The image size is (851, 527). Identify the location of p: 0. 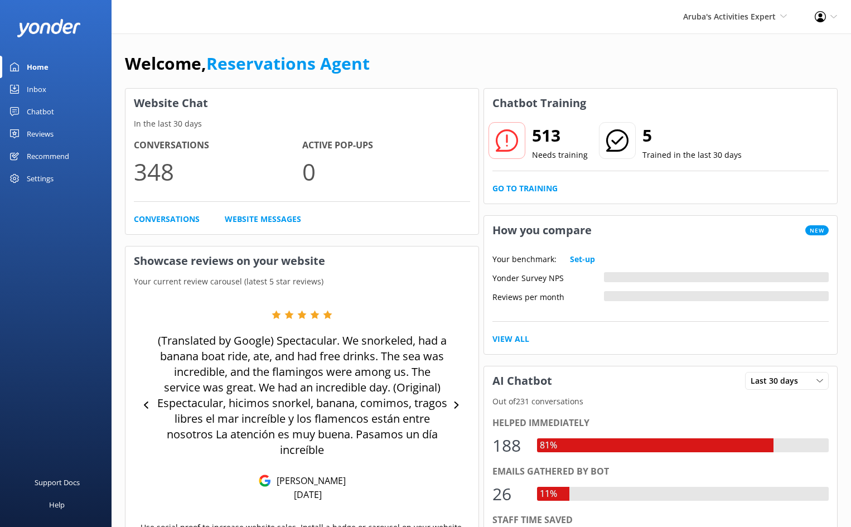
(387, 171).